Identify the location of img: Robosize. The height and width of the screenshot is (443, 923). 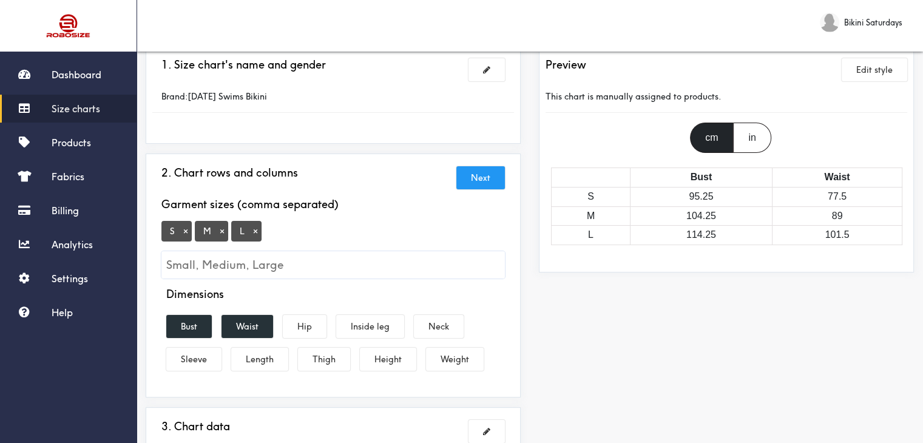
(69, 25).